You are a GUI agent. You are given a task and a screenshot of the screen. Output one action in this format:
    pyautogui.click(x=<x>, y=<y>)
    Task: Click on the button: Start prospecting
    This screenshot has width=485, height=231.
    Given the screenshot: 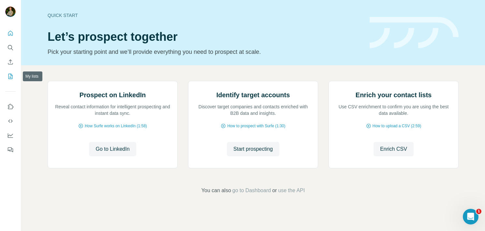 What is the action you would take?
    pyautogui.click(x=253, y=149)
    